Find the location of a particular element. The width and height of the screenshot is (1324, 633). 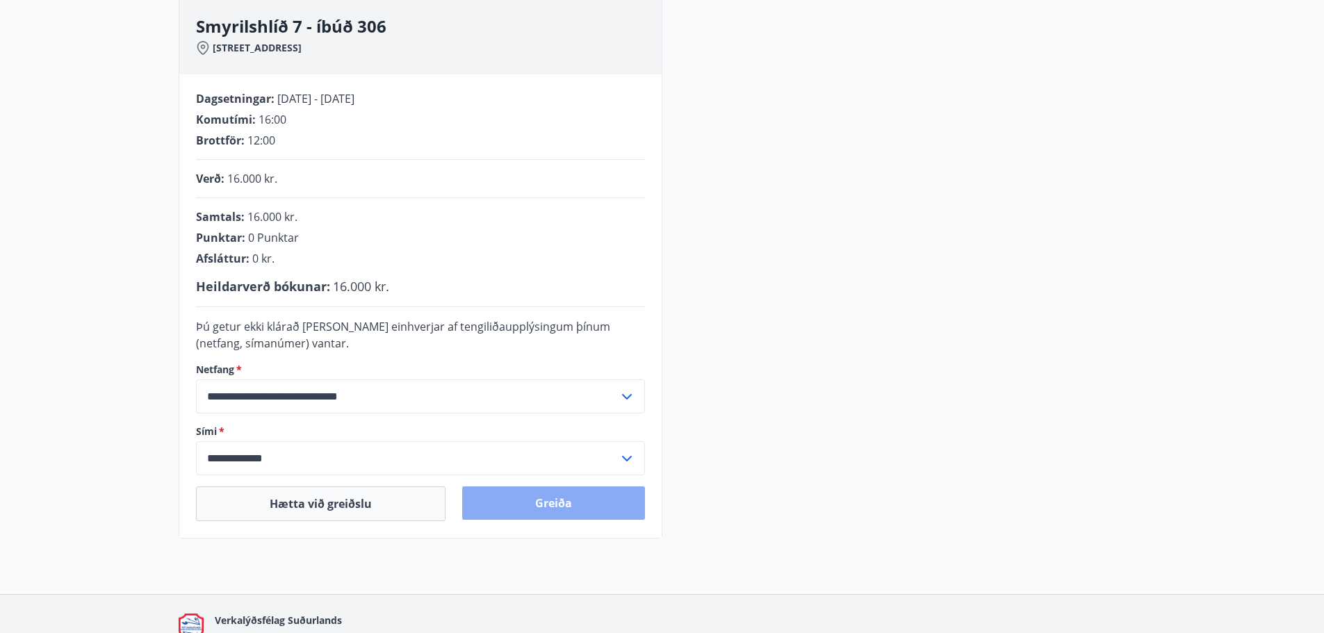

span: Samtals : is located at coordinates (220, 217).